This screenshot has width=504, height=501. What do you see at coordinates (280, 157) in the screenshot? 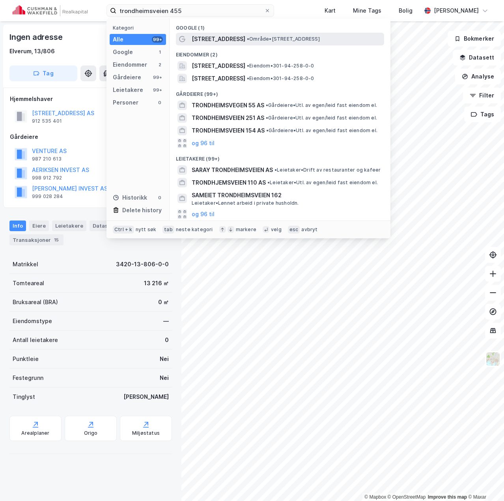
I see `div: Leietakere (99+)` at bounding box center [280, 157].